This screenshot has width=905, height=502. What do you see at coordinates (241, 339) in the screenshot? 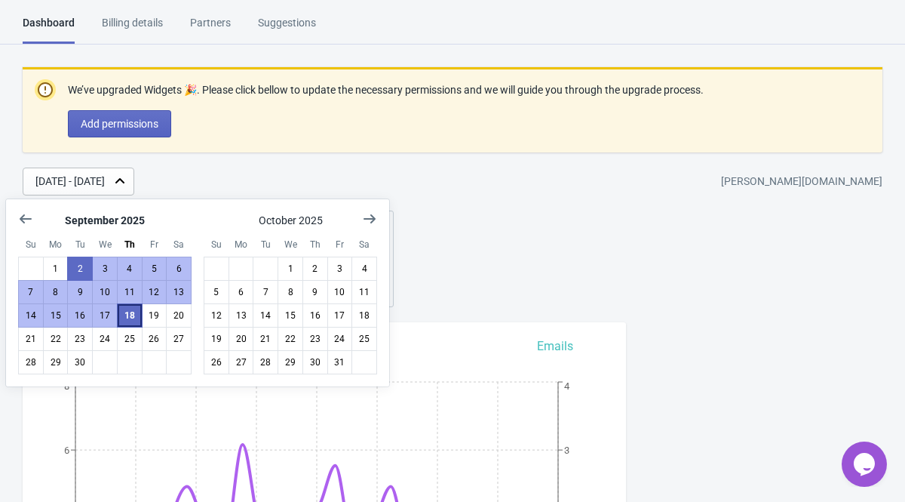
I see `button: October 20 2025` at bounding box center [241, 339].